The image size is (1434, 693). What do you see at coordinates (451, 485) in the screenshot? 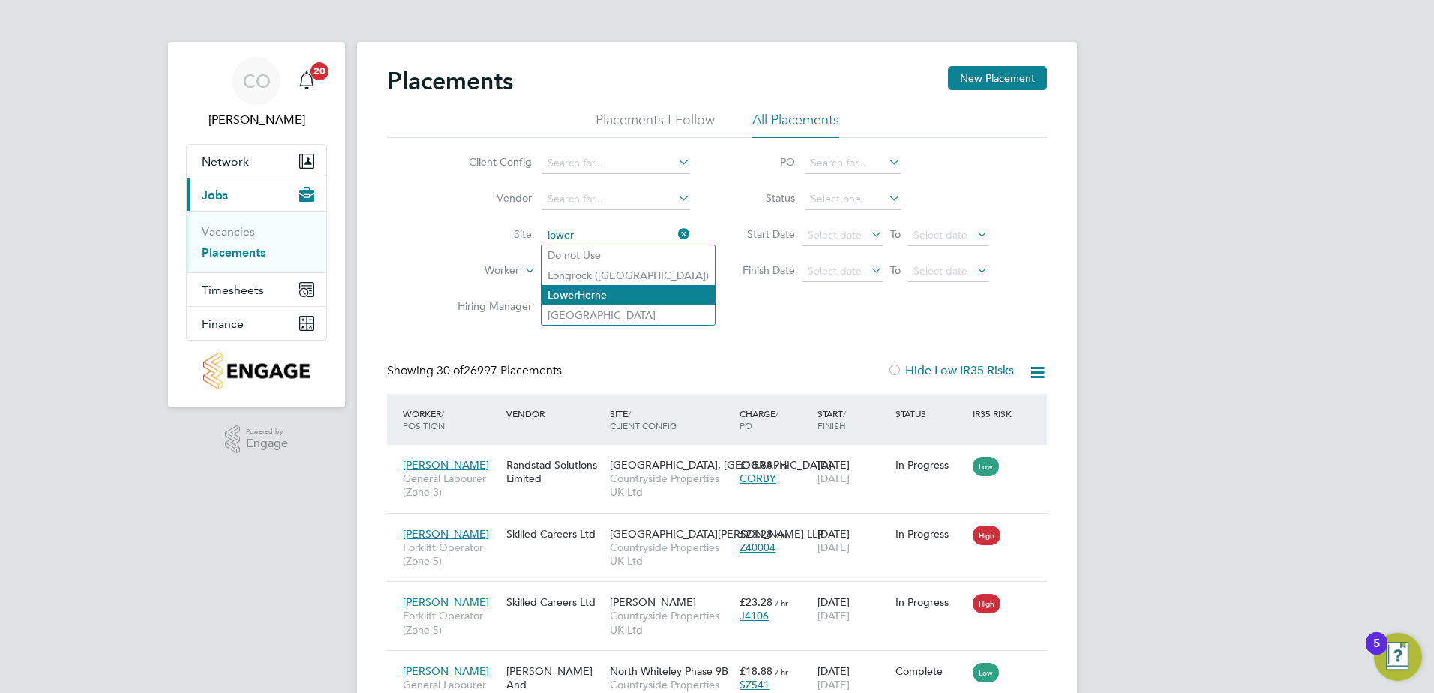
I see `span: General Labourer (Zone 3)` at bounding box center [451, 485].